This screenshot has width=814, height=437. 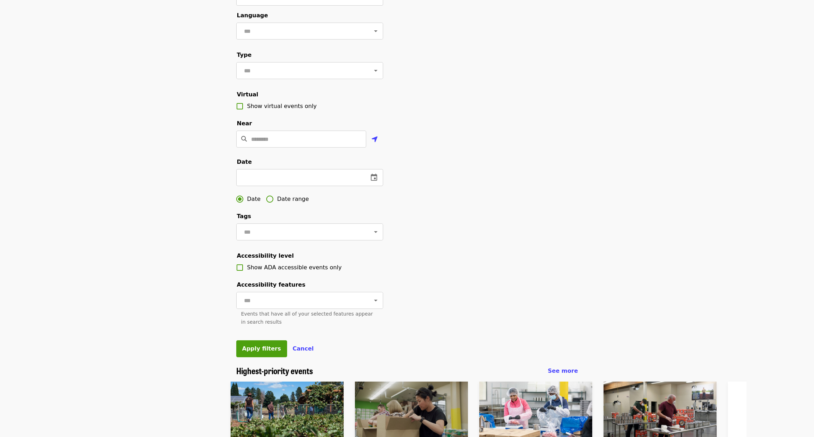 I want to click on button: Apply filters, so click(x=262, y=349).